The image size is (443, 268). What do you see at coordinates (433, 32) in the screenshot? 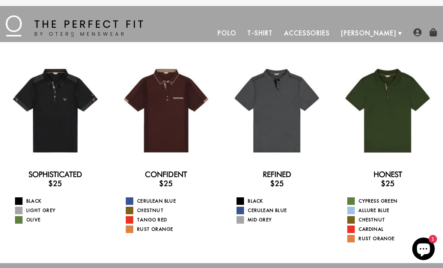
I see `img: shopping-bag-icon.png` at bounding box center [433, 32].